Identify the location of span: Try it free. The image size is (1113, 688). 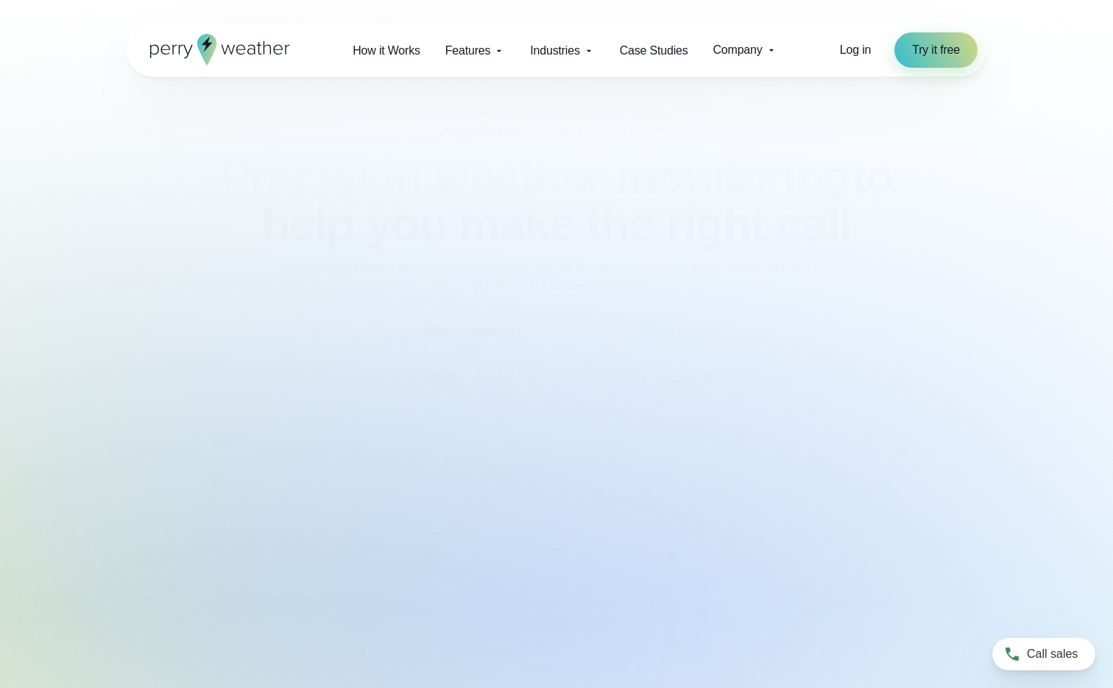
(936, 50).